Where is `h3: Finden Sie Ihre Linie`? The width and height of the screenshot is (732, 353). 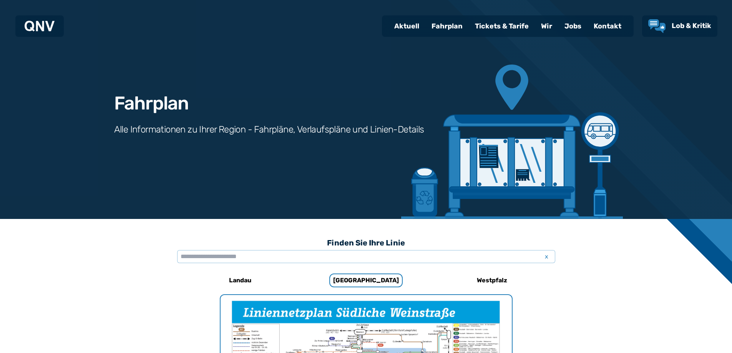 h3: Finden Sie Ihre Linie is located at coordinates (366, 243).